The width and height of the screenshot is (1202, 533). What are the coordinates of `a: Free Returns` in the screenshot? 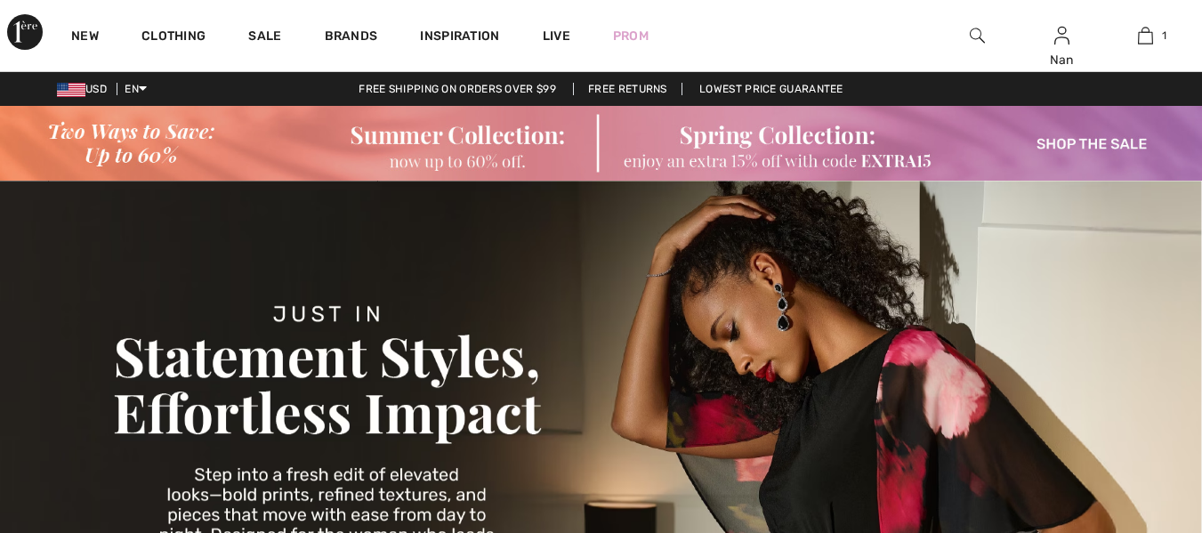 It's located at (627, 89).